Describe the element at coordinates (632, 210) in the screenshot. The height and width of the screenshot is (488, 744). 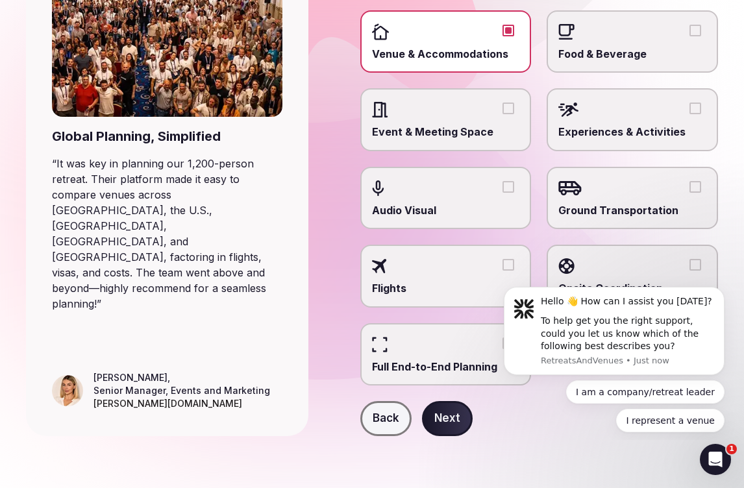
I see `span: Ground Transportation` at that location.